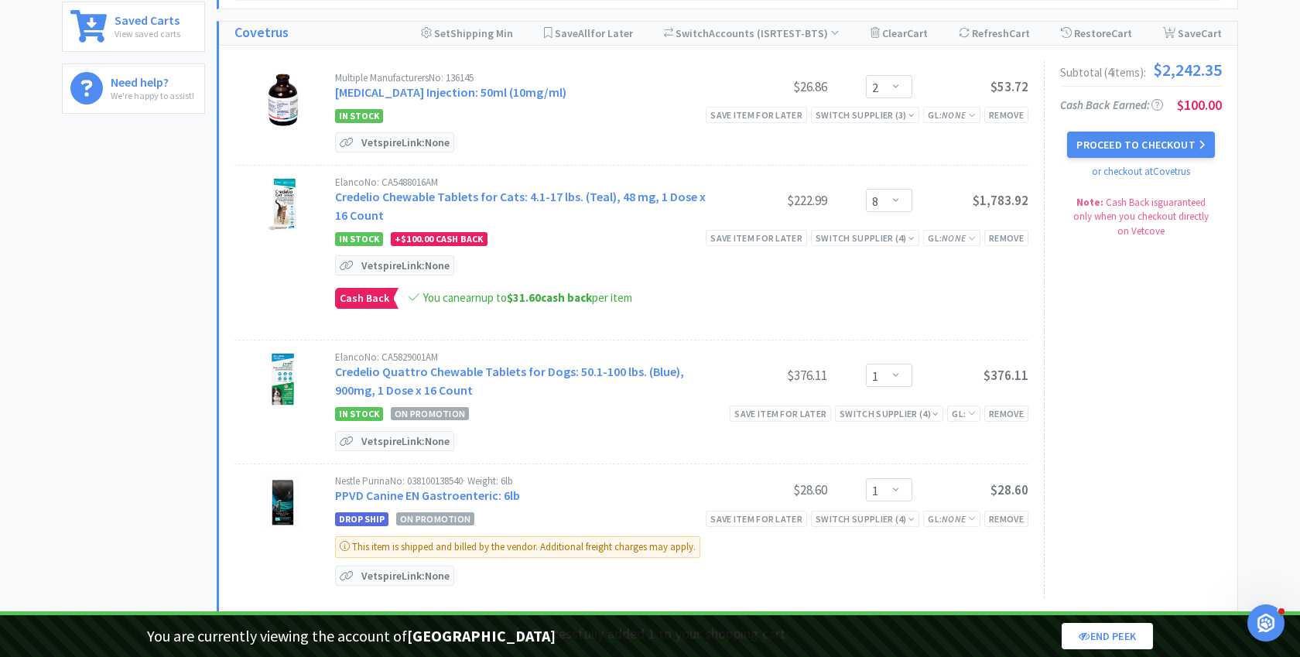 The height and width of the screenshot is (657, 1300). Describe the element at coordinates (152, 80) in the screenshot. I see `h6: Need help?` at that location.